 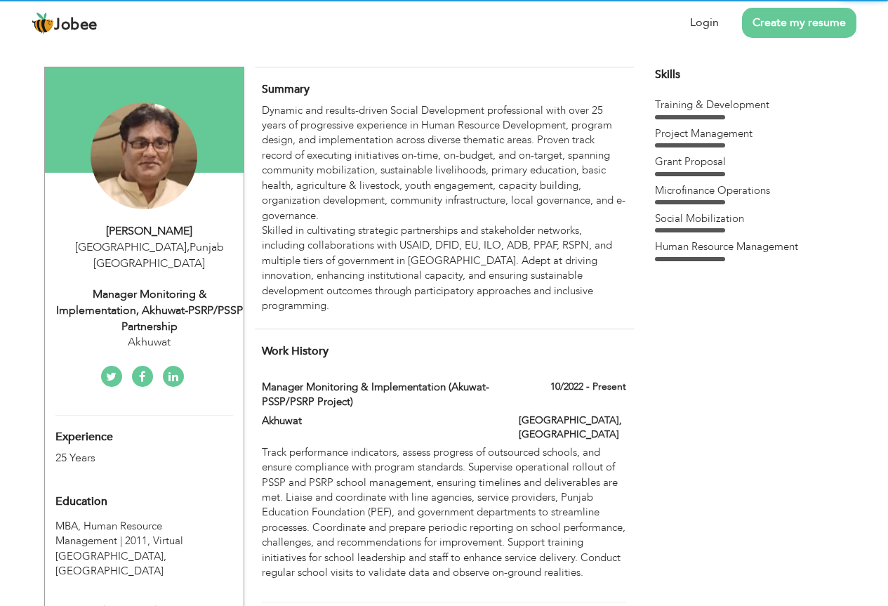 I want to click on div: Akhuwat, so click(x=150, y=342).